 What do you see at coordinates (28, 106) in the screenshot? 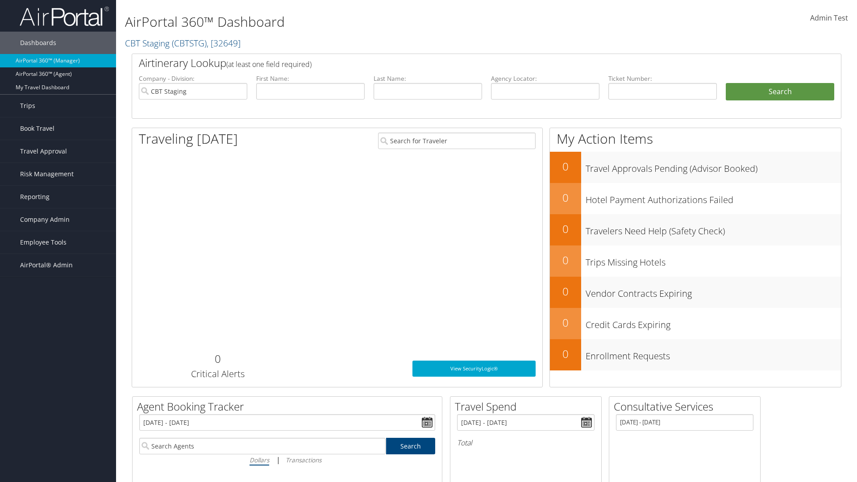
I see `span: Trips` at bounding box center [28, 106].